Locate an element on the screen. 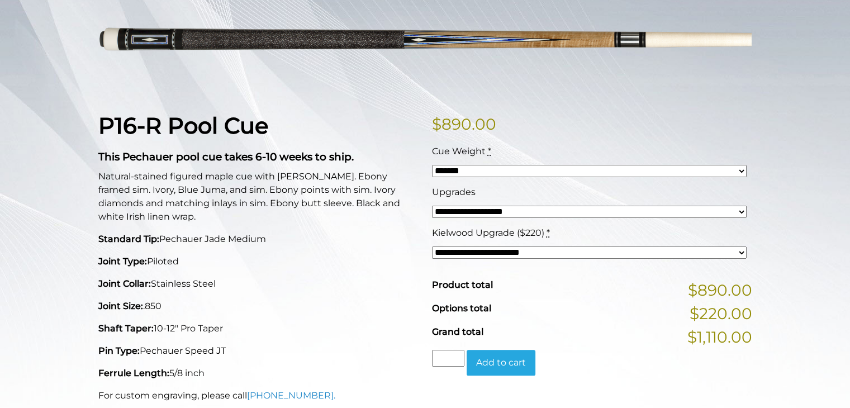  span: Upgrades is located at coordinates (454, 192).